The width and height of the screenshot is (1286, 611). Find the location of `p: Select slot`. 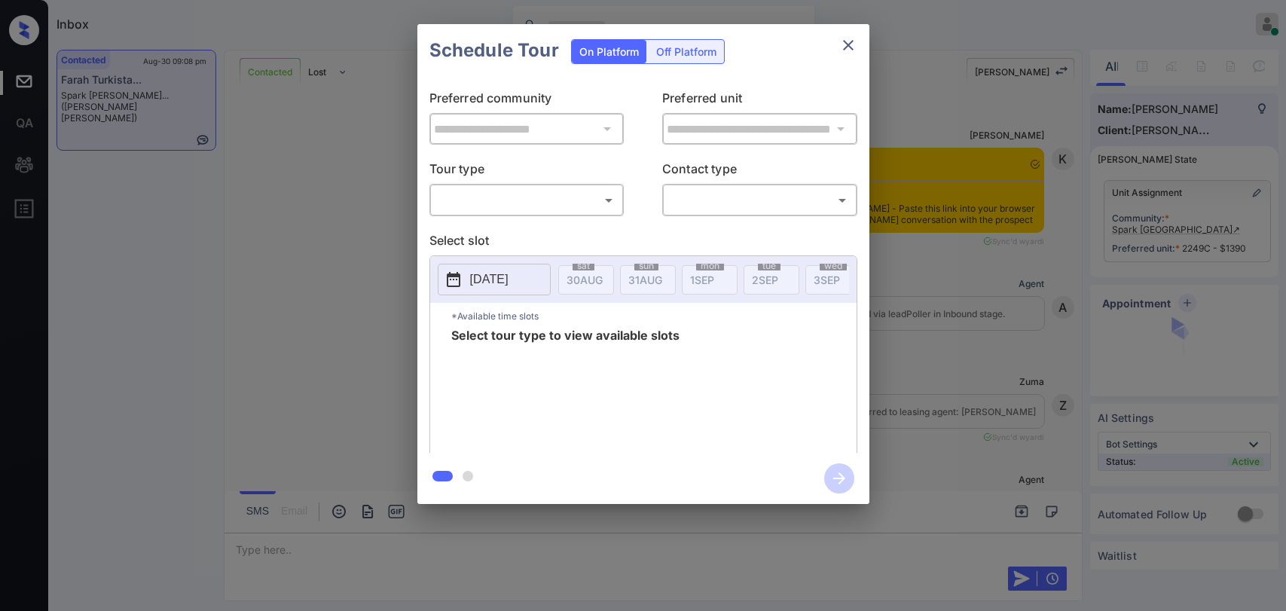

p: Select slot is located at coordinates (643, 243).